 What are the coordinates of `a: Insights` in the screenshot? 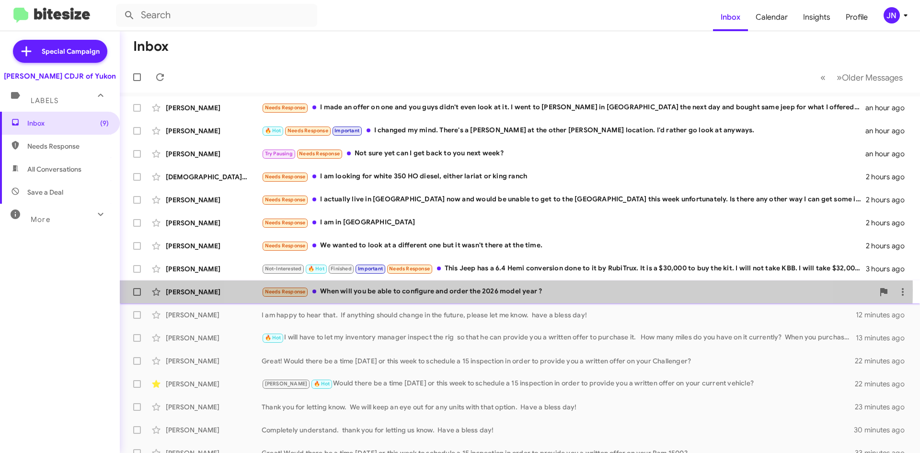 It's located at (816, 17).